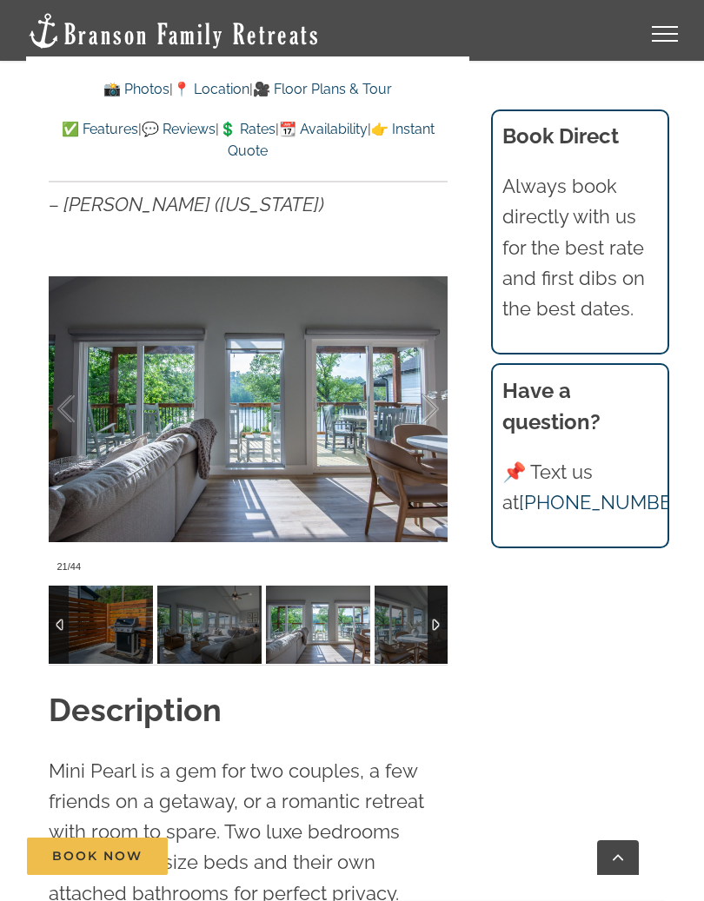 Image resolution: width=704 pixels, height=901 pixels. I want to click on img: Blue-Pearl-vacation-home-rental-Lake-Taneycomo-2096-scaled.jpg-nggid041568-ngg0dyn-120x90-00f0w01..., so click(318, 625).